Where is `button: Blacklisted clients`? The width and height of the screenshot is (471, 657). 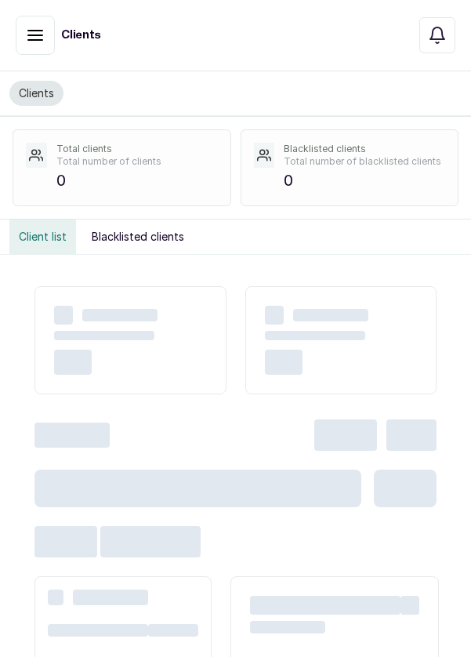
button: Blacklisted clients is located at coordinates (138, 237).